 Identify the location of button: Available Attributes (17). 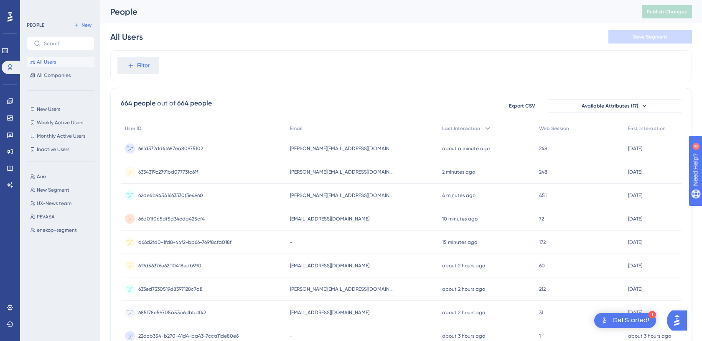
(615, 106).